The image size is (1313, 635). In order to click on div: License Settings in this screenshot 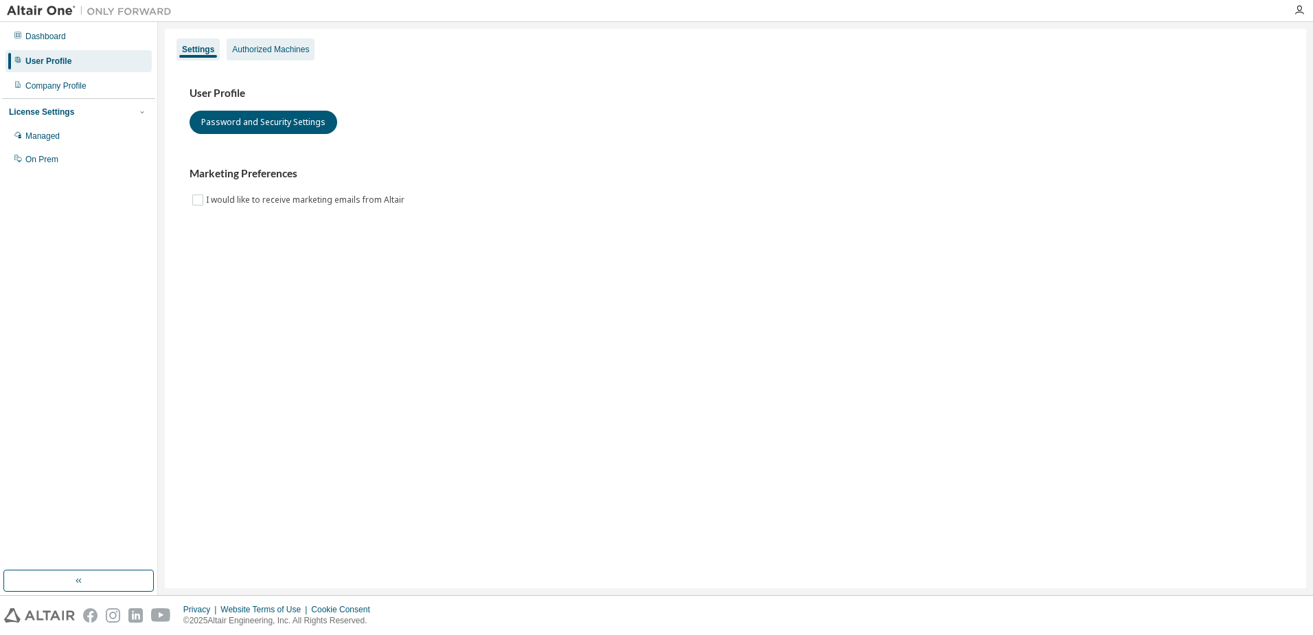, I will do `click(41, 112)`.